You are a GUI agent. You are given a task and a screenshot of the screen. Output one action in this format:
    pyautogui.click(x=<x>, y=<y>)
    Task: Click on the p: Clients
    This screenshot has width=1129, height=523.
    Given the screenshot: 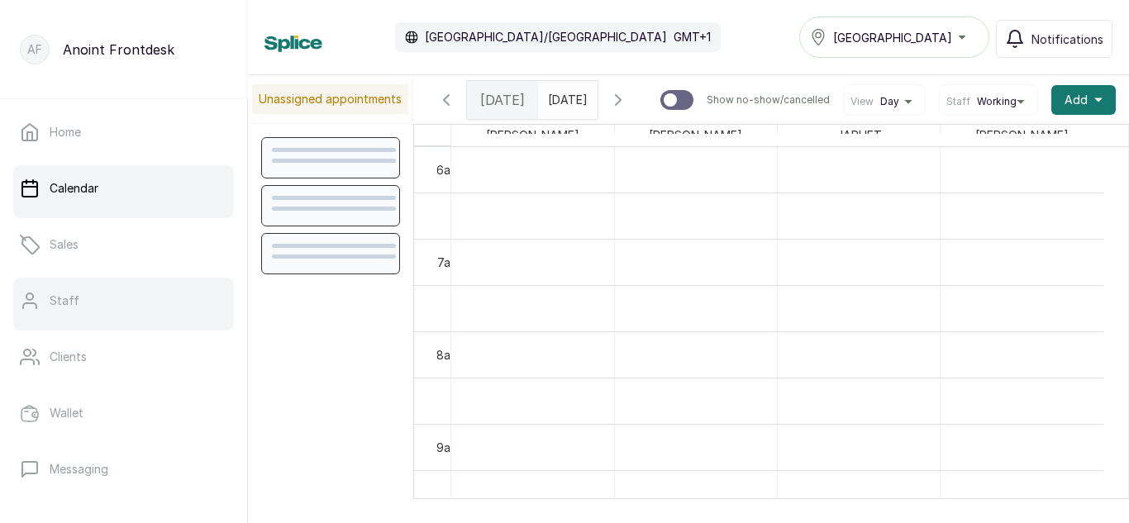 What is the action you would take?
    pyautogui.click(x=68, y=357)
    